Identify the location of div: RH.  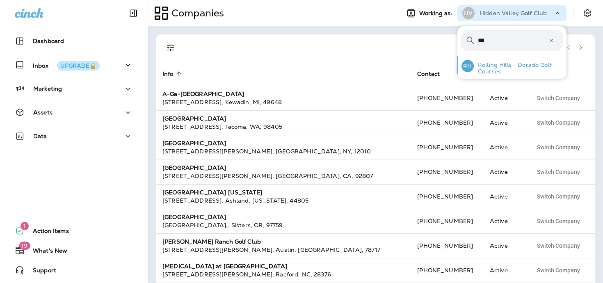
(468, 66).